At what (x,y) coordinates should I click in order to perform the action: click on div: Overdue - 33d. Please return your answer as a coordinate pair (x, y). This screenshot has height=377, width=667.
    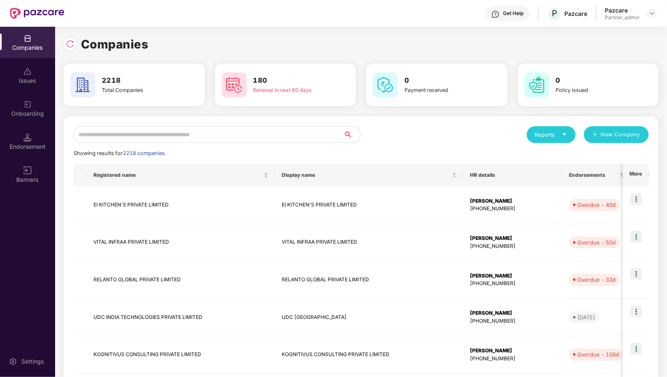
    Looking at the image, I should click on (597, 279).